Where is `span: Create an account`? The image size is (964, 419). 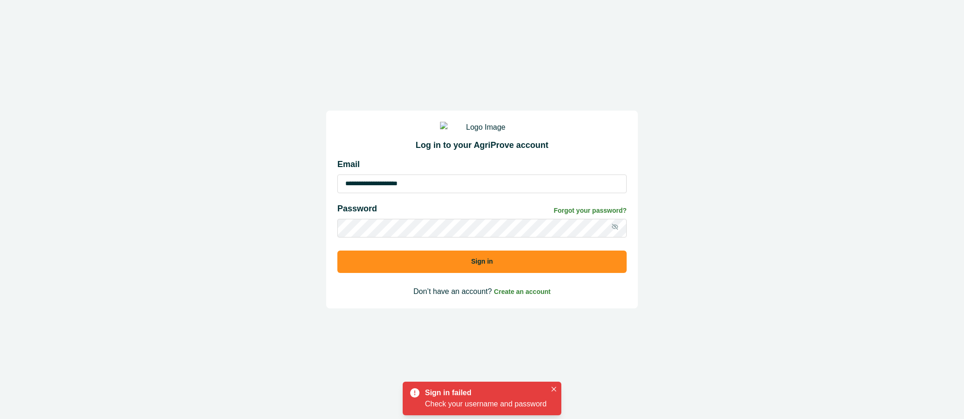
span: Create an account is located at coordinates (522, 292).